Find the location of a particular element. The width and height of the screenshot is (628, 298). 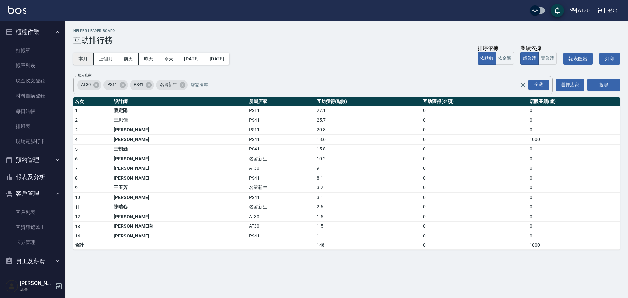

td: 3.1 is located at coordinates (368, 197).